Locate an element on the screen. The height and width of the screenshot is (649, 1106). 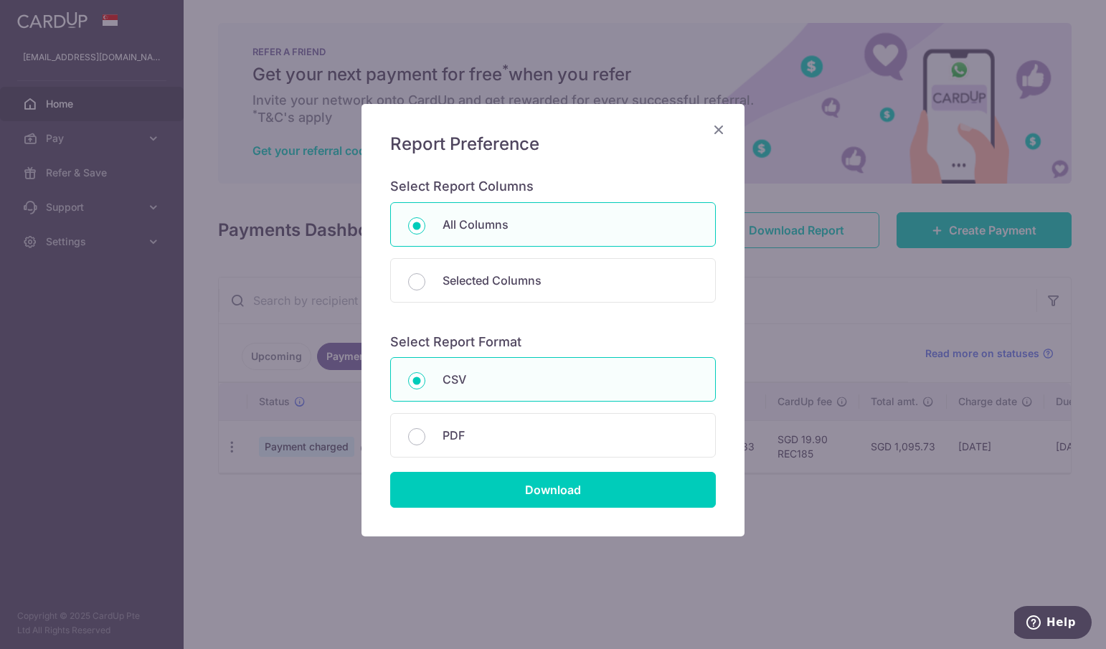
p: CSV is located at coordinates (570, 379).